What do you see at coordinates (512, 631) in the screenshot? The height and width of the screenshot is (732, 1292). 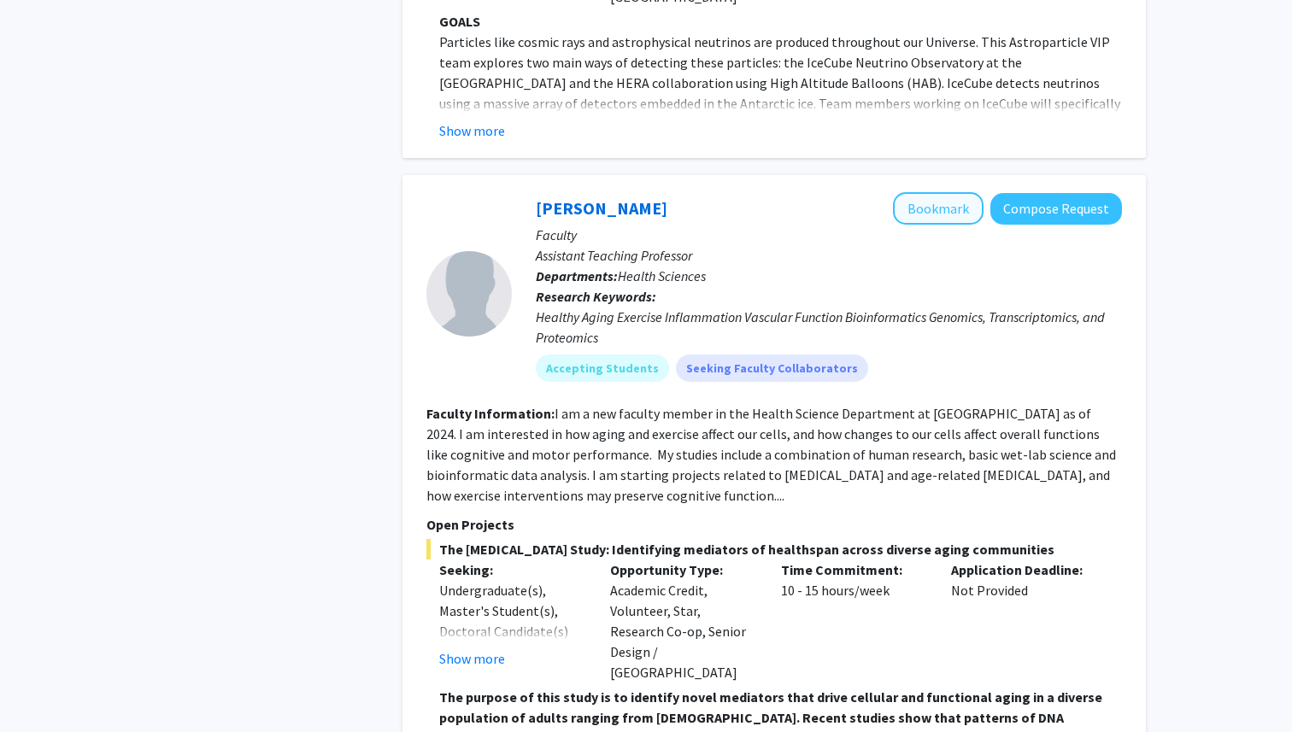 I see `div: Undergraduate(s), Master's Student(s), Doctoral Candidate(s) (PhD, MD, DMD, PharmD, etc.)` at bounding box center [512, 631].